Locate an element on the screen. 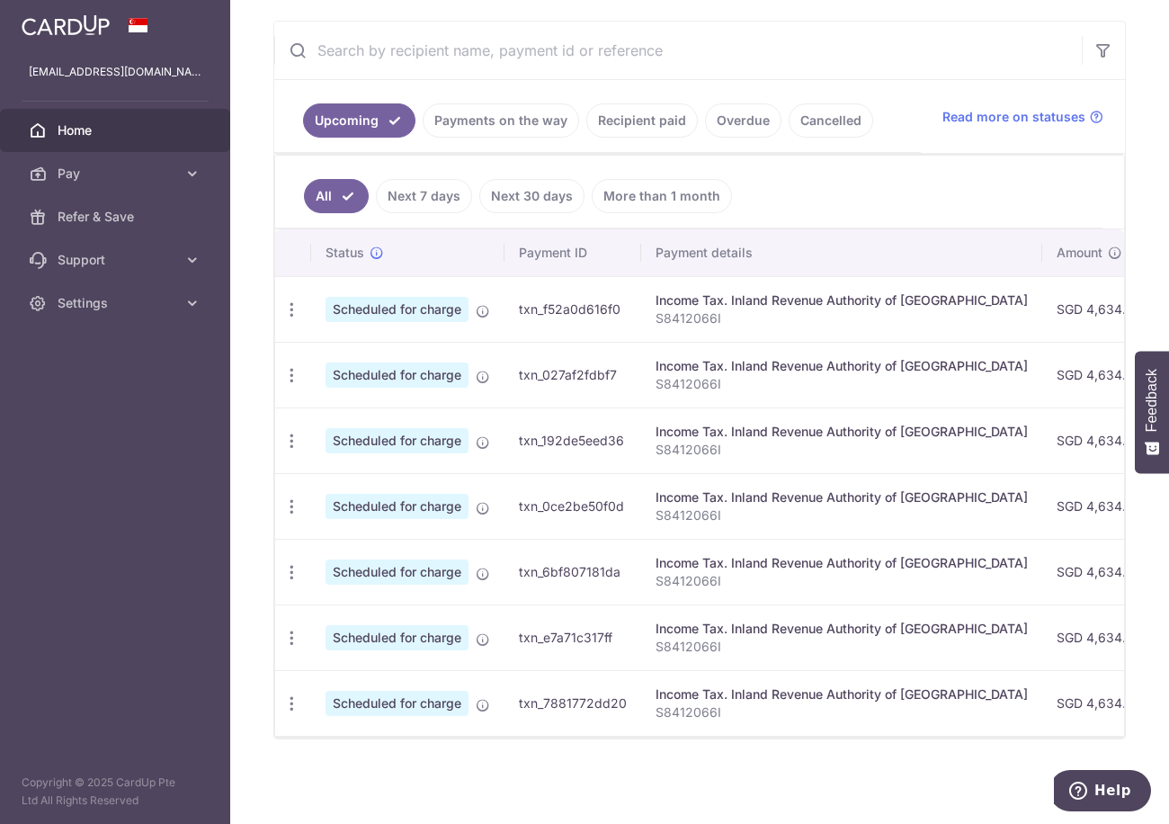 This screenshot has width=1169, height=824. th: Payment details is located at coordinates (842, 253).